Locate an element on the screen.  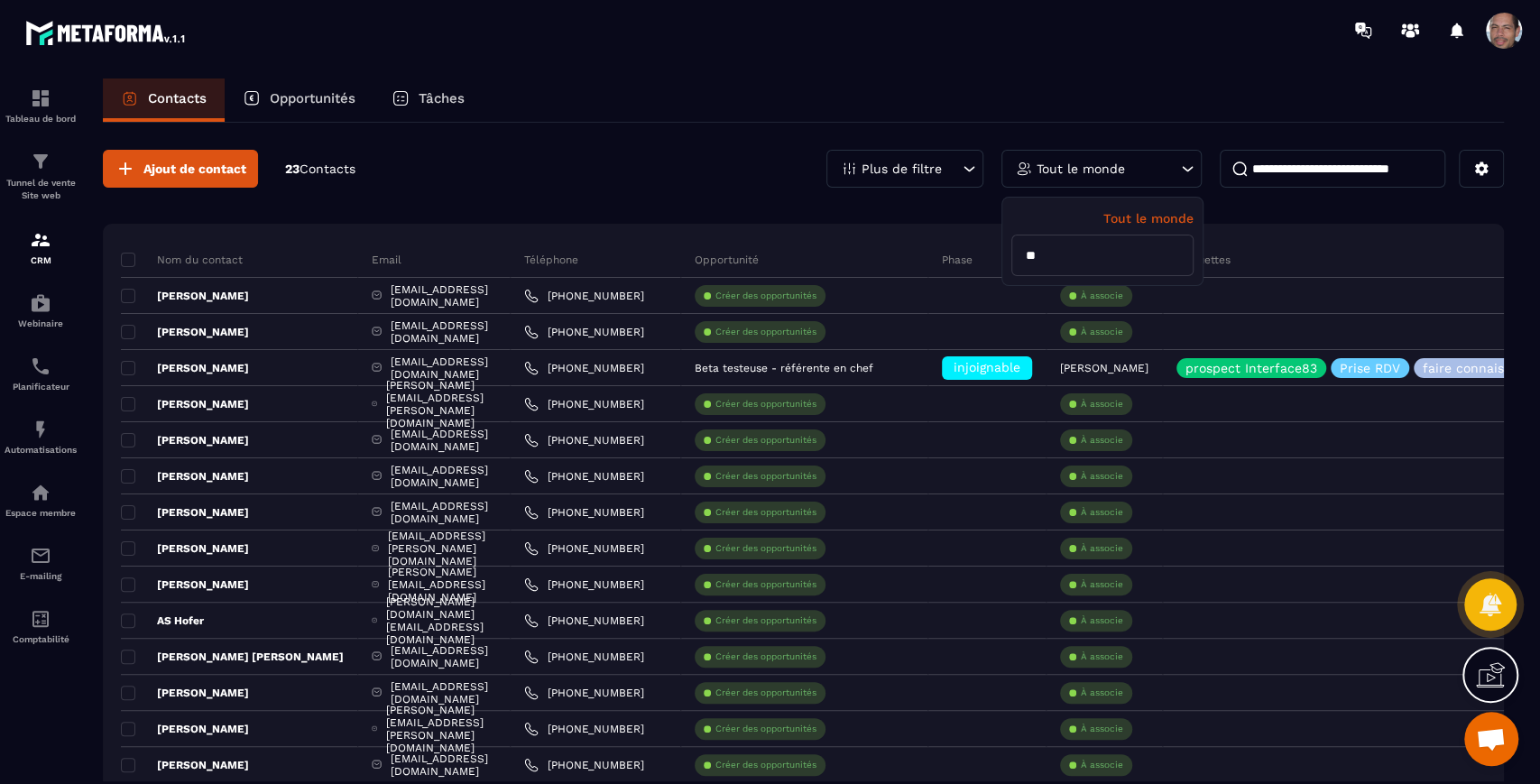
p: Prise RDV is located at coordinates (1370, 368).